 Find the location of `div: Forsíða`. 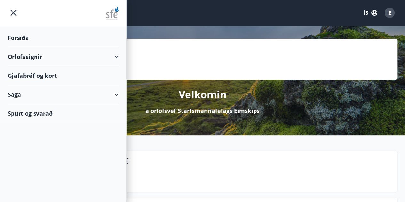

div: Forsíða is located at coordinates (63, 38).